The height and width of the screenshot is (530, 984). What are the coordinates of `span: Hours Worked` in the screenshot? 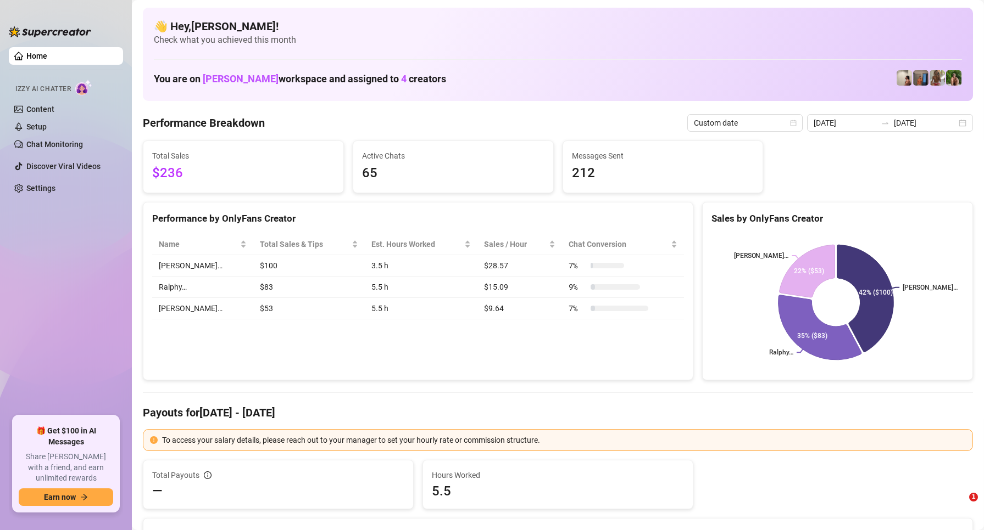 It's located at (557, 476).